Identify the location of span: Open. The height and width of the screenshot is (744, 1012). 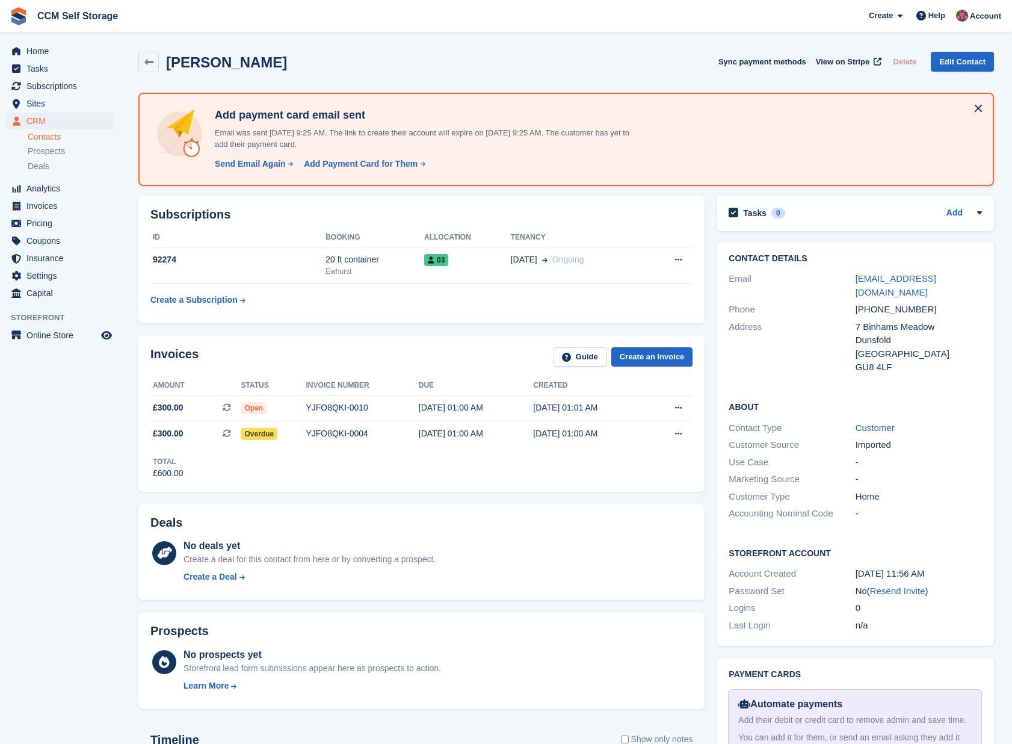
(253, 408).